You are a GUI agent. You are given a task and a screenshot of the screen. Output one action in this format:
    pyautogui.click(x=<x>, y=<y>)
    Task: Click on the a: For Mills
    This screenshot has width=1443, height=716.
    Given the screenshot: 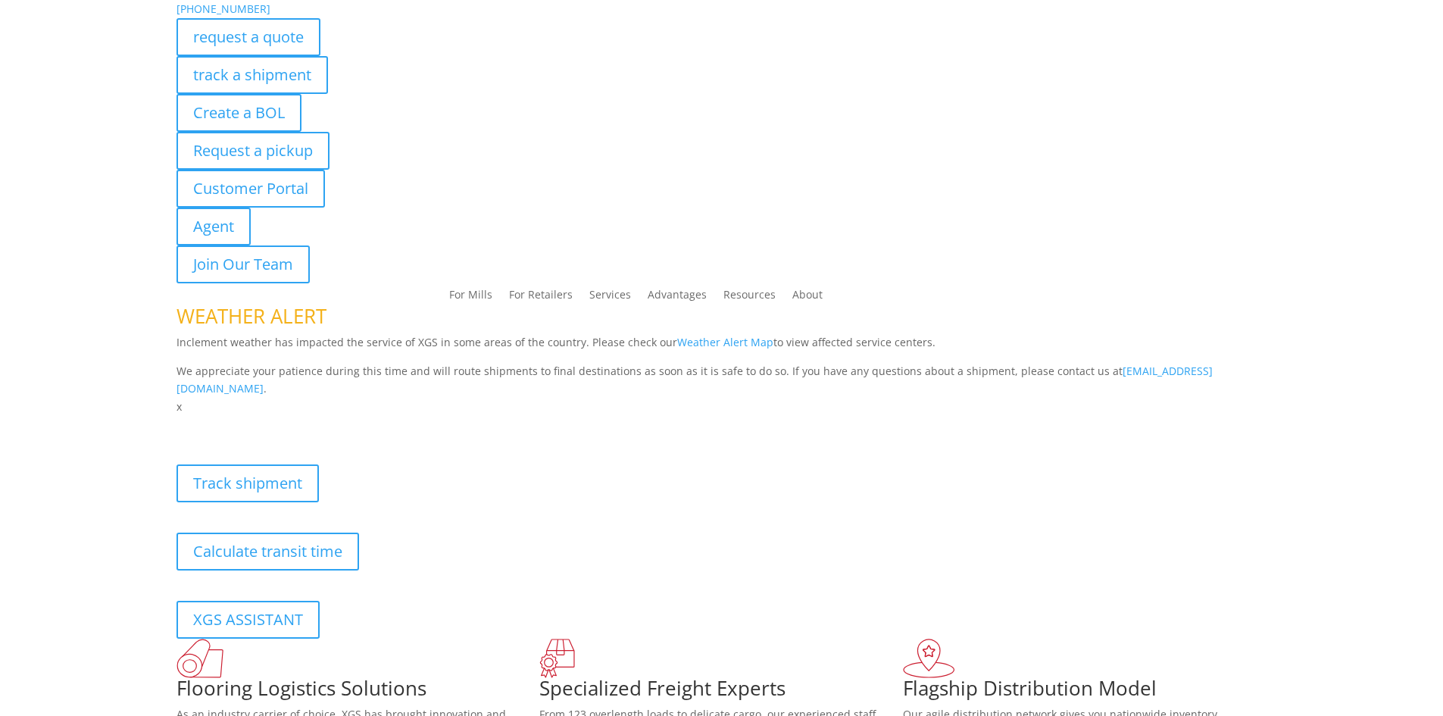 What is the action you would take?
    pyautogui.click(x=470, y=298)
    